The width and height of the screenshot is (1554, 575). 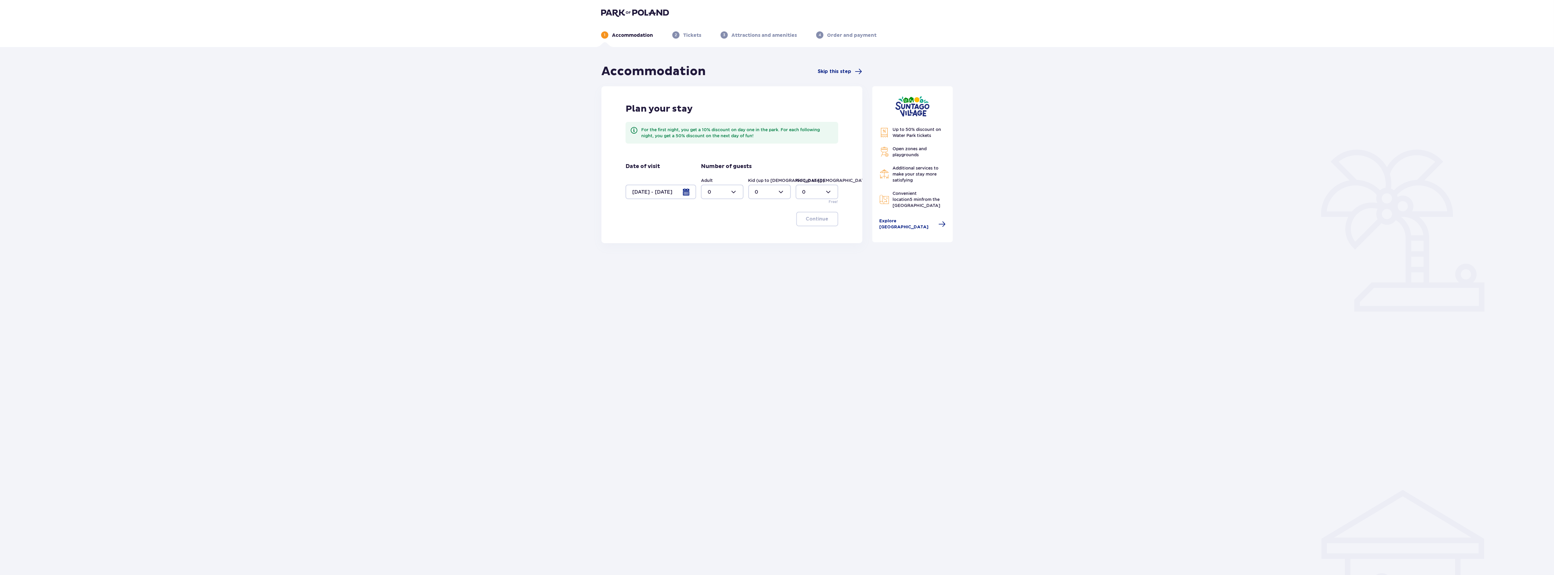 What do you see at coordinates (817, 219) in the screenshot?
I see `button: Continue` at bounding box center [817, 219].